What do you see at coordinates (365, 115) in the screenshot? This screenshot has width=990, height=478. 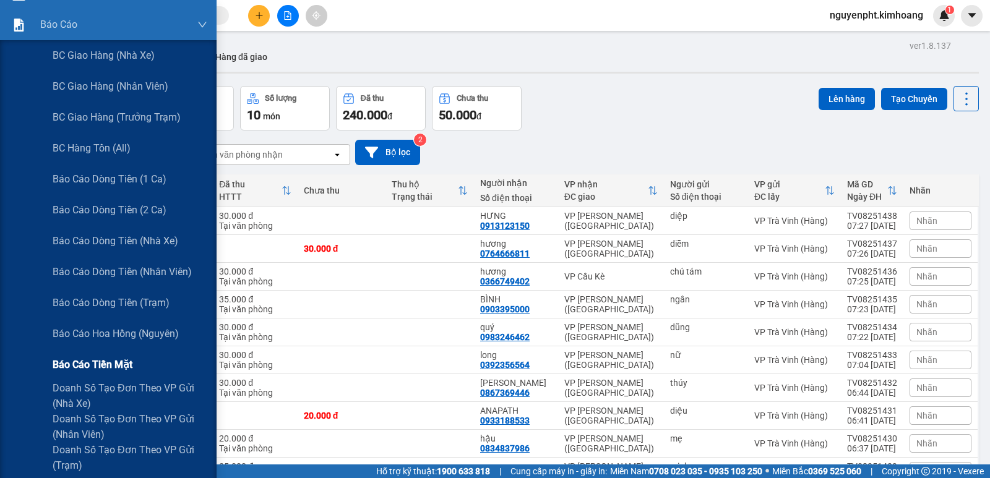 I see `span: 240.000` at bounding box center [365, 115].